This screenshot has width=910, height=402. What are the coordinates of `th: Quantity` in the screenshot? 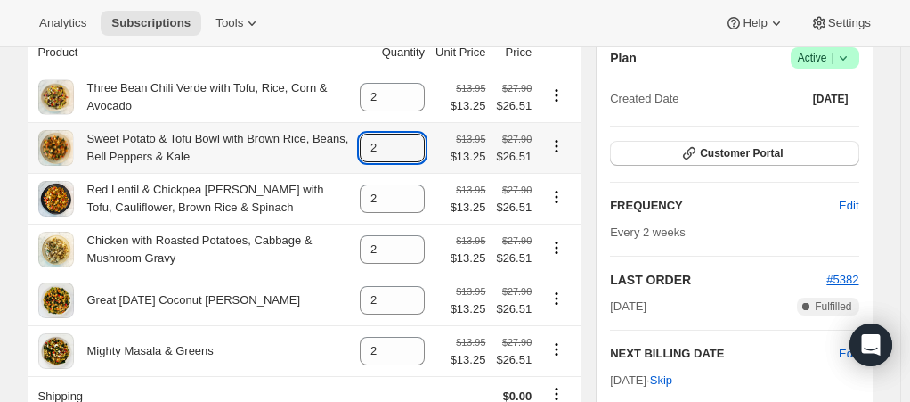 It's located at (392, 53).